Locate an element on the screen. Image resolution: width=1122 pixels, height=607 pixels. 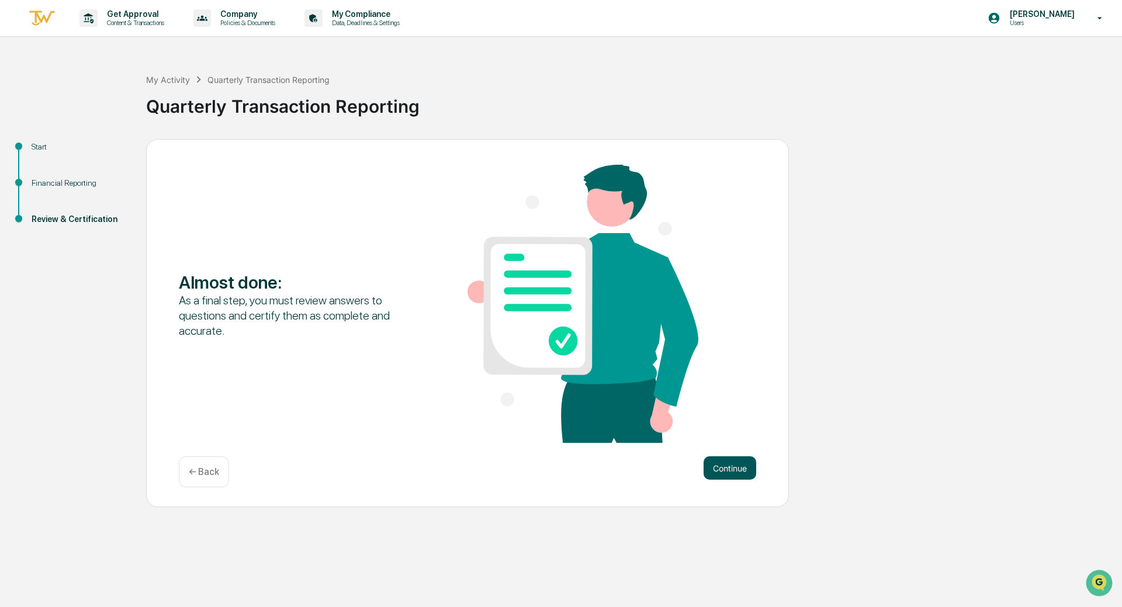
p: Get Approval is located at coordinates (134, 14).